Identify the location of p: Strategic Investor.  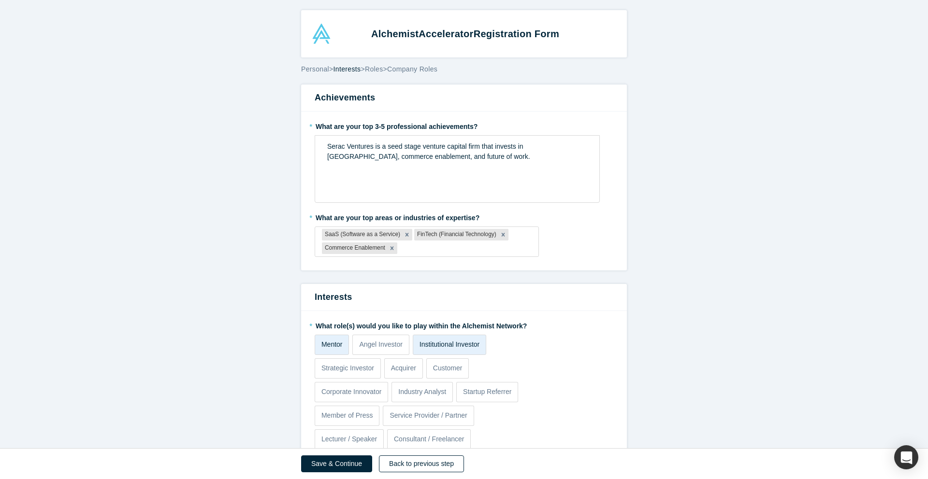
(347, 368).